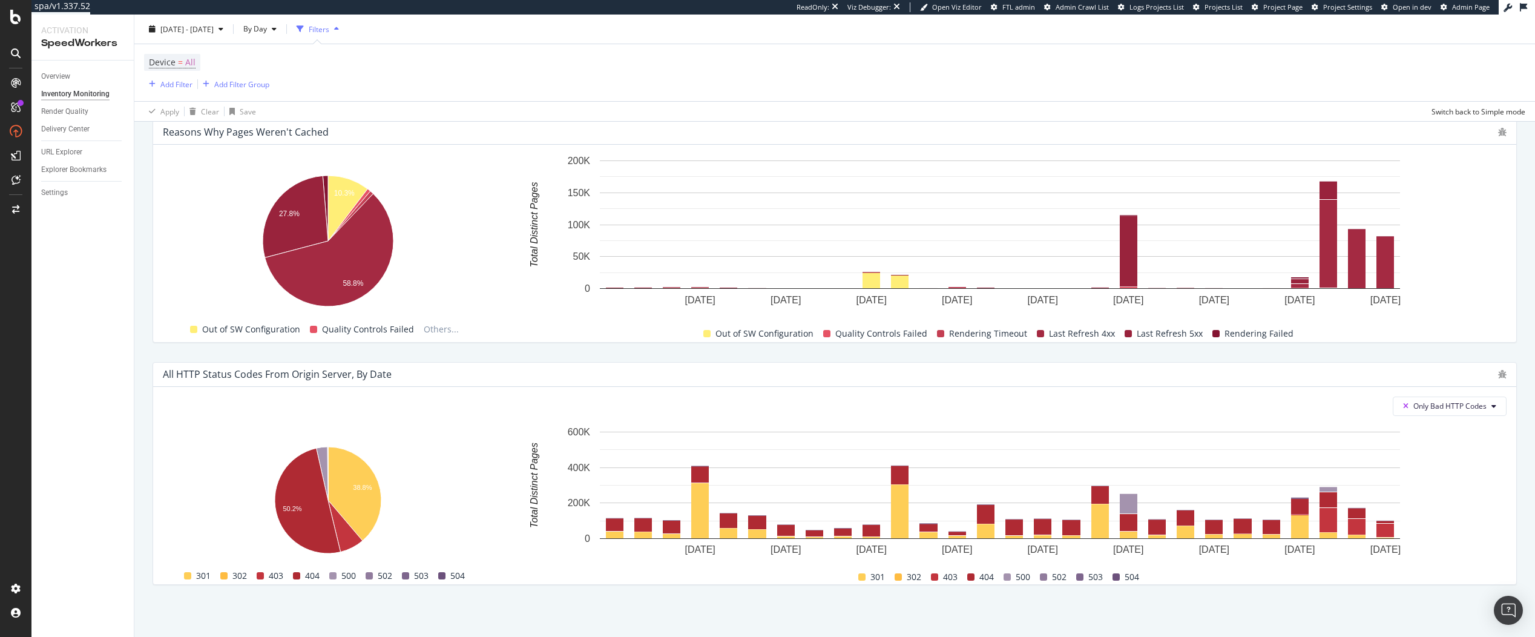 The width and height of the screenshot is (1535, 637). Describe the element at coordinates (1013, 7) in the screenshot. I see `a: FTL admin` at that location.